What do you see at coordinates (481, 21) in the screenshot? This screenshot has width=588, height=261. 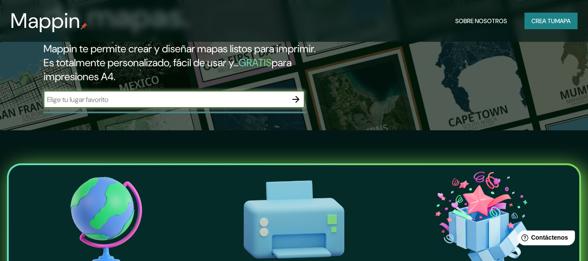 I see `font: Sobre nosotros` at bounding box center [481, 21].